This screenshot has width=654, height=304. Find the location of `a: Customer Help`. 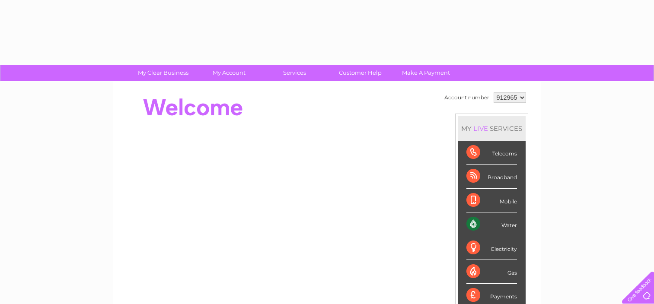

a: Customer Help is located at coordinates (360, 73).